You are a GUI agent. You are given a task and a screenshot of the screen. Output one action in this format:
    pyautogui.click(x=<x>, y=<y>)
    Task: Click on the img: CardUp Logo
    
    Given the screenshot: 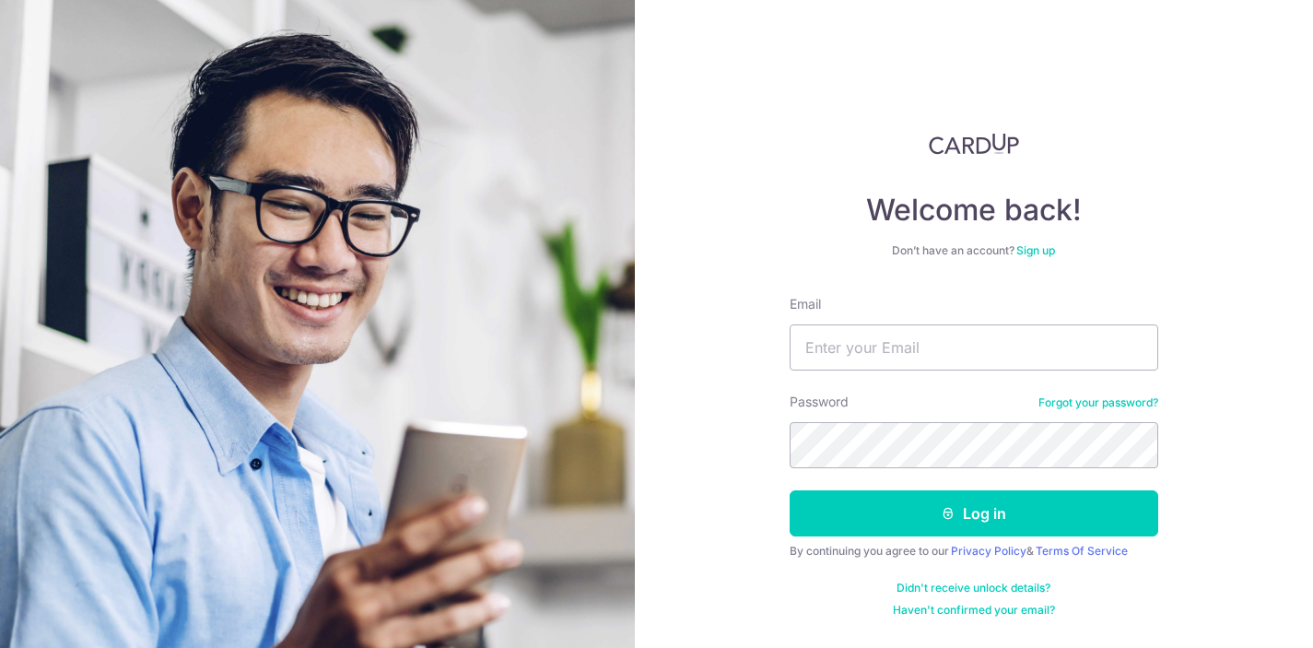 What is the action you would take?
    pyautogui.click(x=974, y=144)
    